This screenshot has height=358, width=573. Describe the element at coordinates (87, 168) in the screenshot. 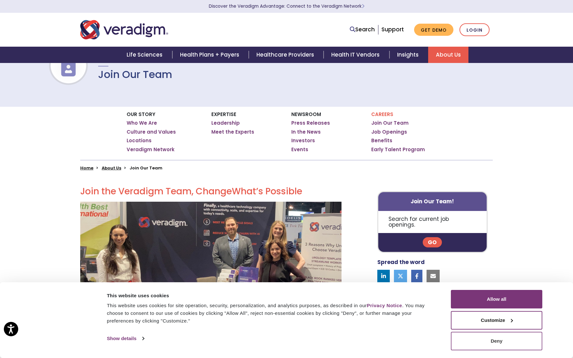

I see `a: Home` at that location.